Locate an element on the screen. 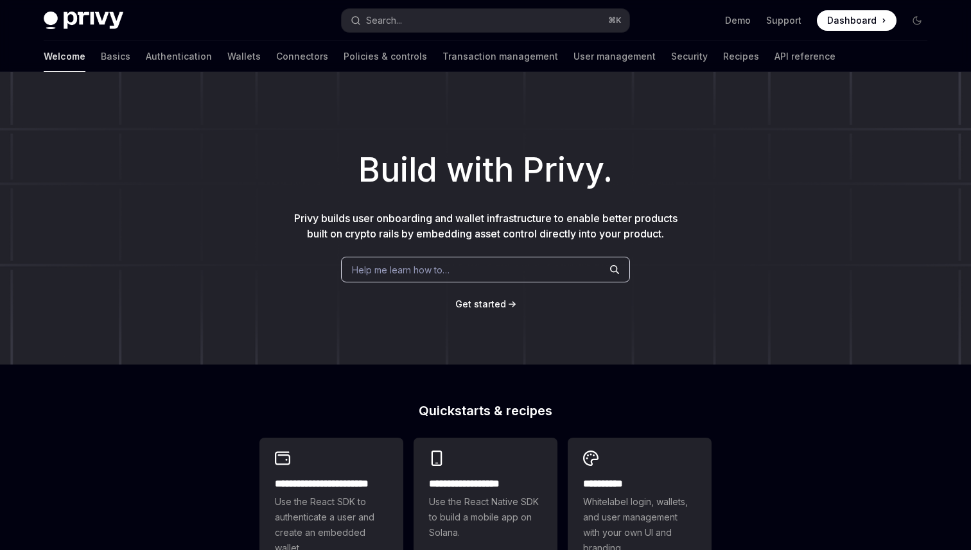  a: Recipes is located at coordinates (741, 57).